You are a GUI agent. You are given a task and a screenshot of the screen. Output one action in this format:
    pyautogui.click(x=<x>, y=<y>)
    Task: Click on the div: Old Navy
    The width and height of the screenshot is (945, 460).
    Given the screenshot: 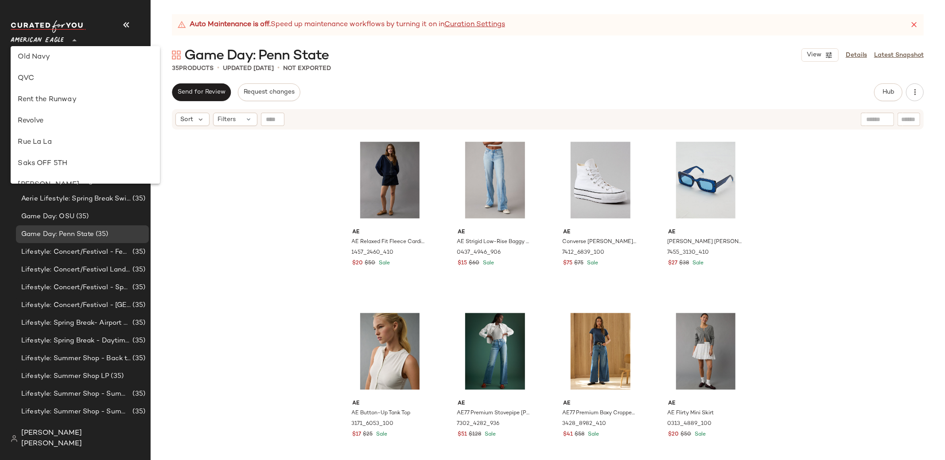 What is the action you would take?
    pyautogui.click(x=85, y=57)
    